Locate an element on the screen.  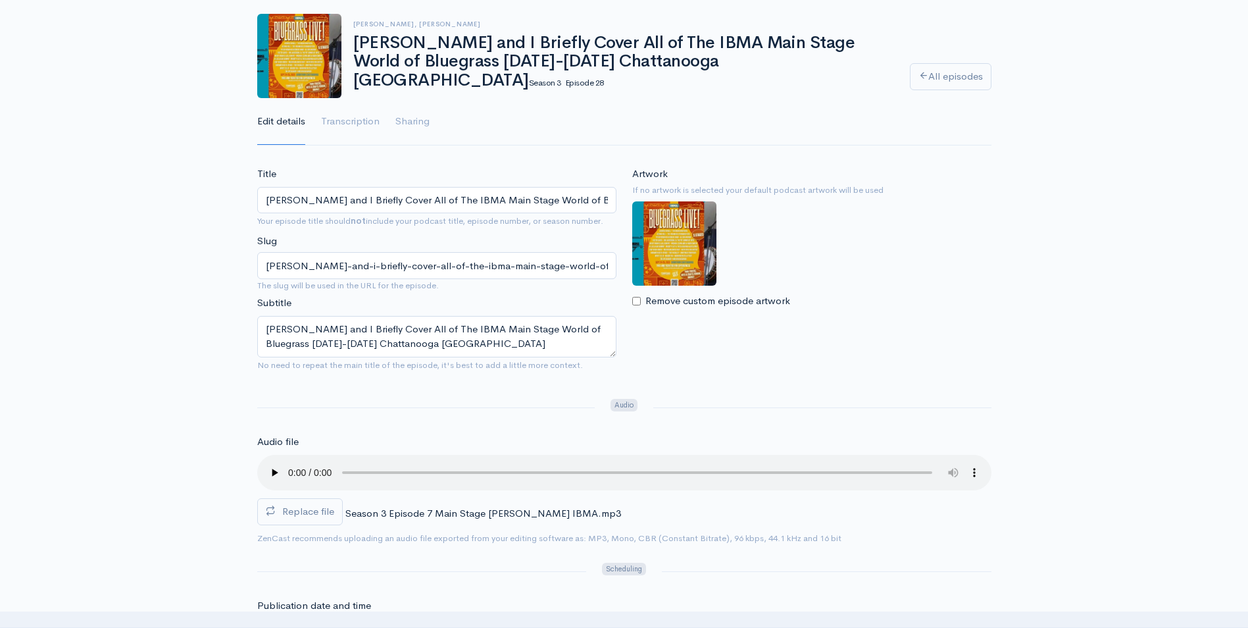
label: Slug is located at coordinates (267, 241).